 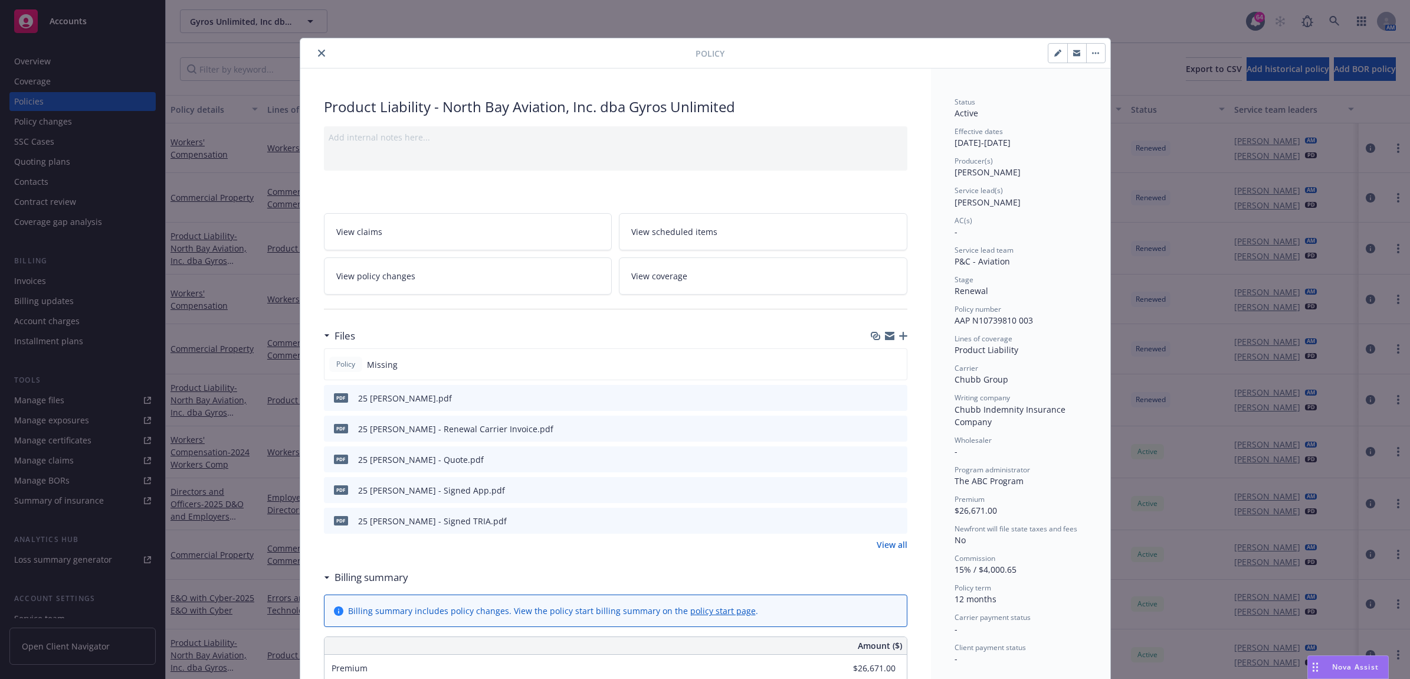 What do you see at coordinates (987, 349) in the screenshot?
I see `span: Product Liability` at bounding box center [987, 349].